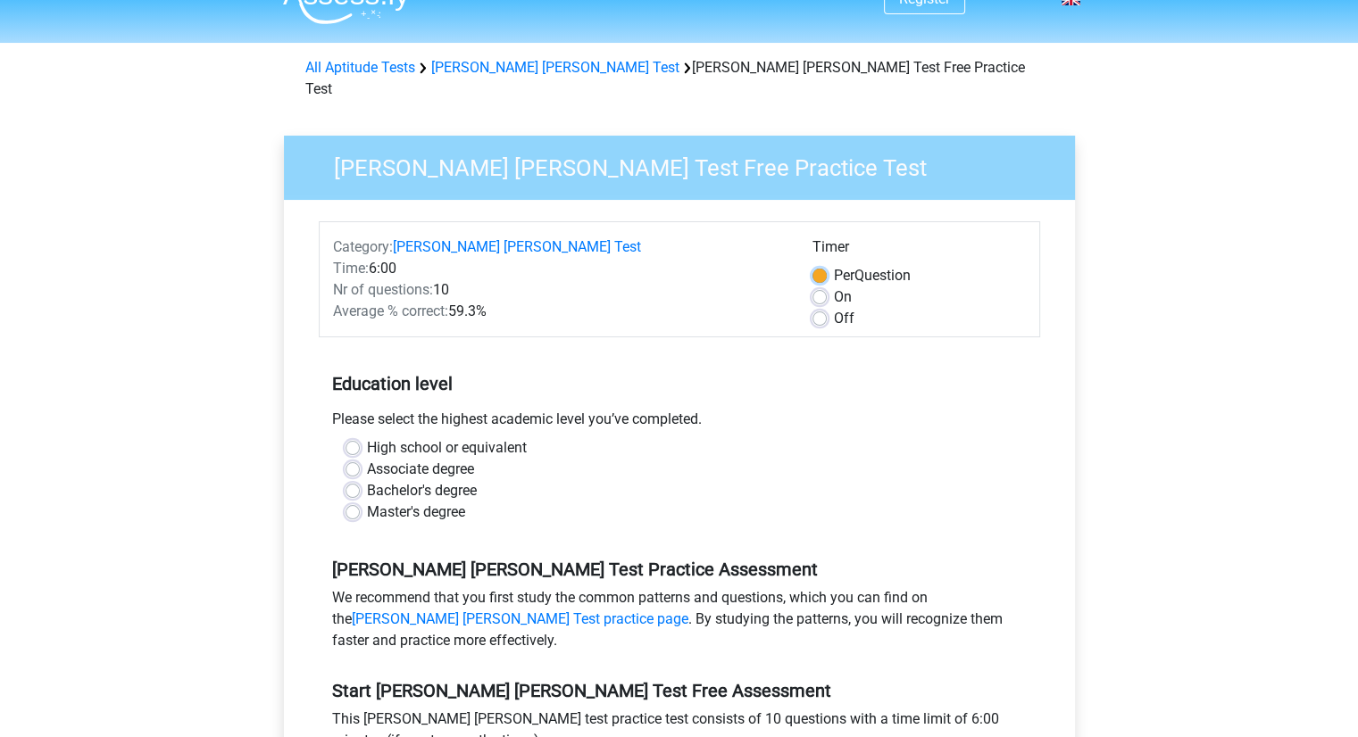 This screenshot has width=1358, height=737. What do you see at coordinates (559, 290) in the screenshot?
I see `div: 10` at bounding box center [559, 290].